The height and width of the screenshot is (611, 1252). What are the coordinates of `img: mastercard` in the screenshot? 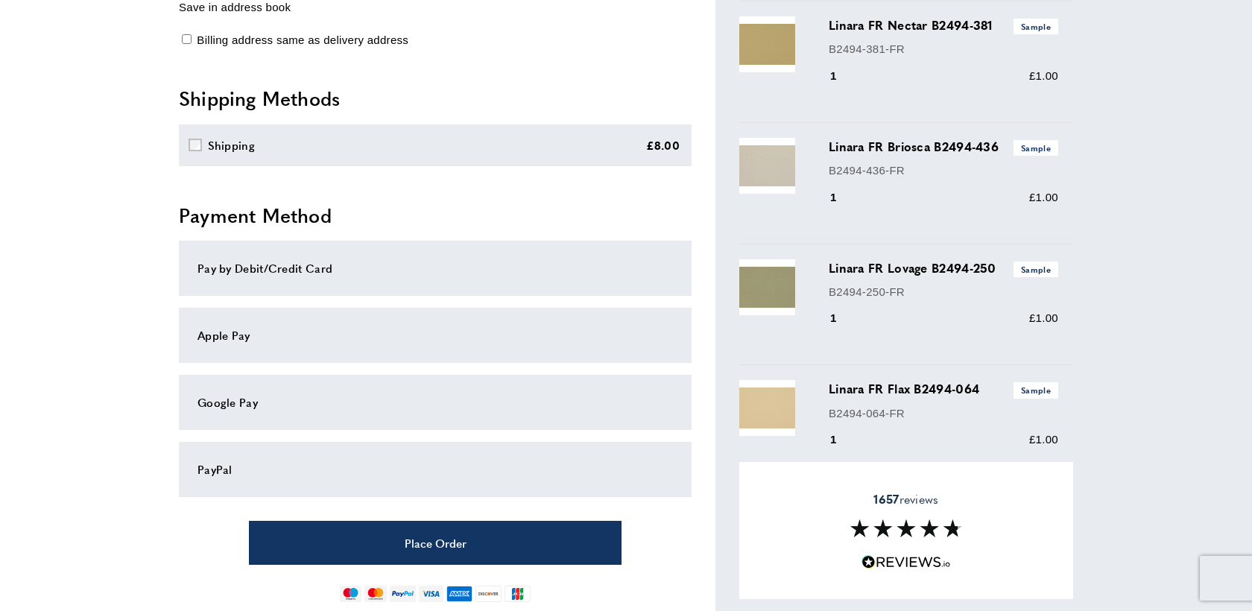 It's located at (375, 594).